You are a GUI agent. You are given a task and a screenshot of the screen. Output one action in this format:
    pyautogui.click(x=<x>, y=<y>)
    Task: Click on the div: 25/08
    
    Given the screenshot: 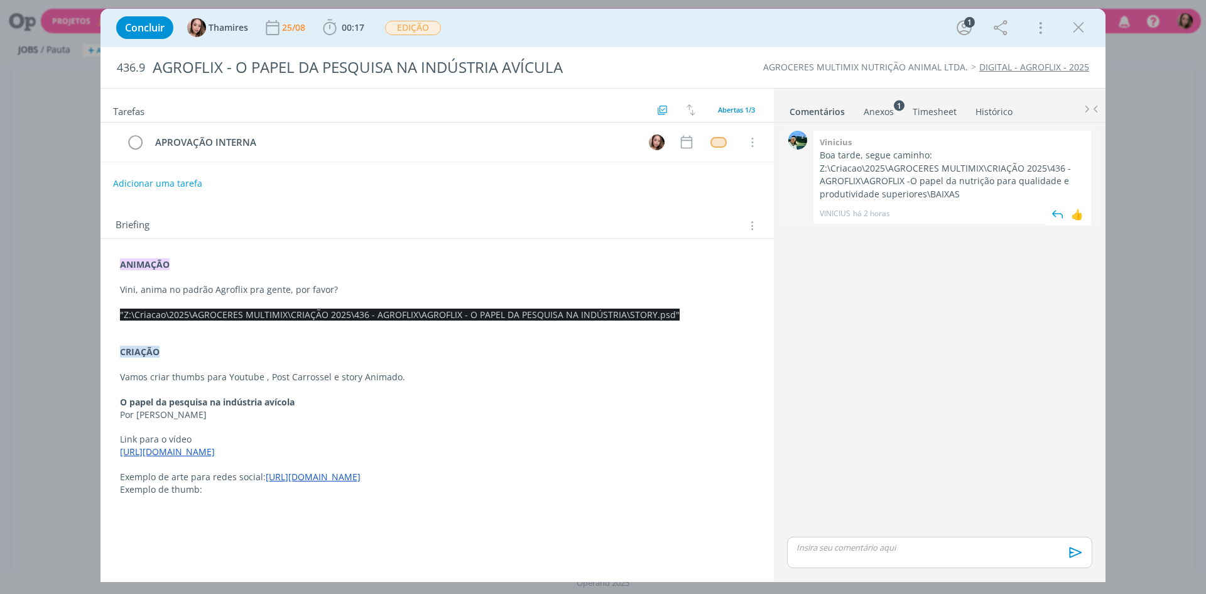 What is the action you would take?
    pyautogui.click(x=295, y=28)
    